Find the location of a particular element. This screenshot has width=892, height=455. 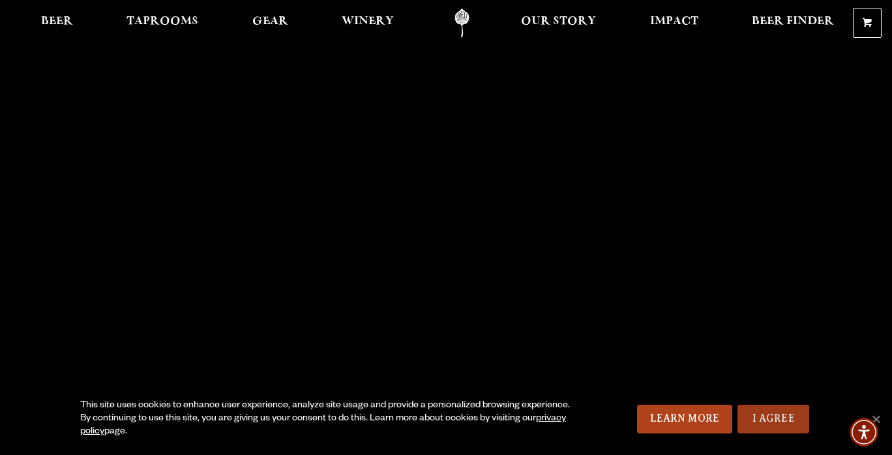

span: Gear is located at coordinates (270, 22).